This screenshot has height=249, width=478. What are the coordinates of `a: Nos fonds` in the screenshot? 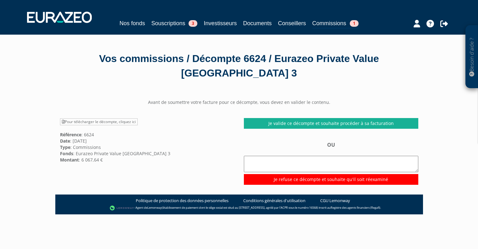 It's located at (132, 23).